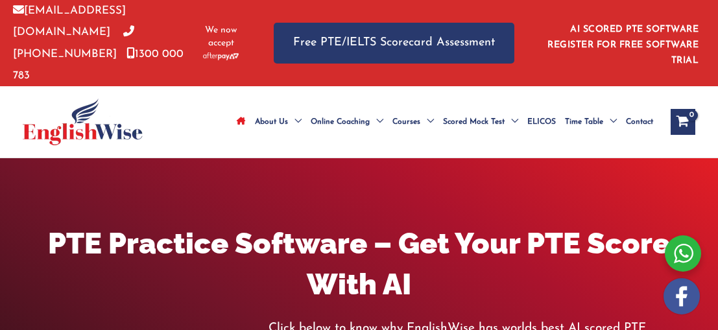 The height and width of the screenshot is (330, 718). I want to click on a: Scored Mock TestMenu Toggle, so click(481, 122).